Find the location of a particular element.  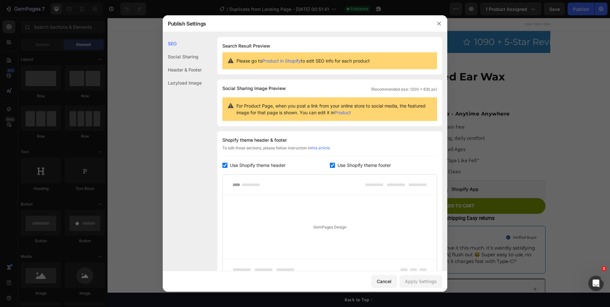

p: Wa Filmz. is located at coordinates (317, 220).